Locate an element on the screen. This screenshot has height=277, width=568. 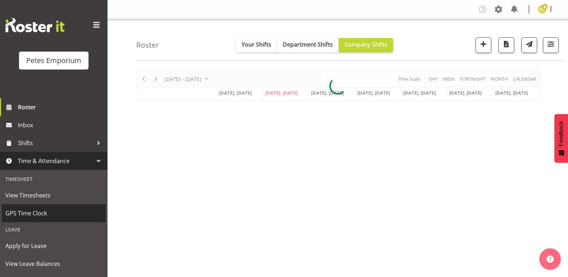
div: Leave is located at coordinates (54, 229).